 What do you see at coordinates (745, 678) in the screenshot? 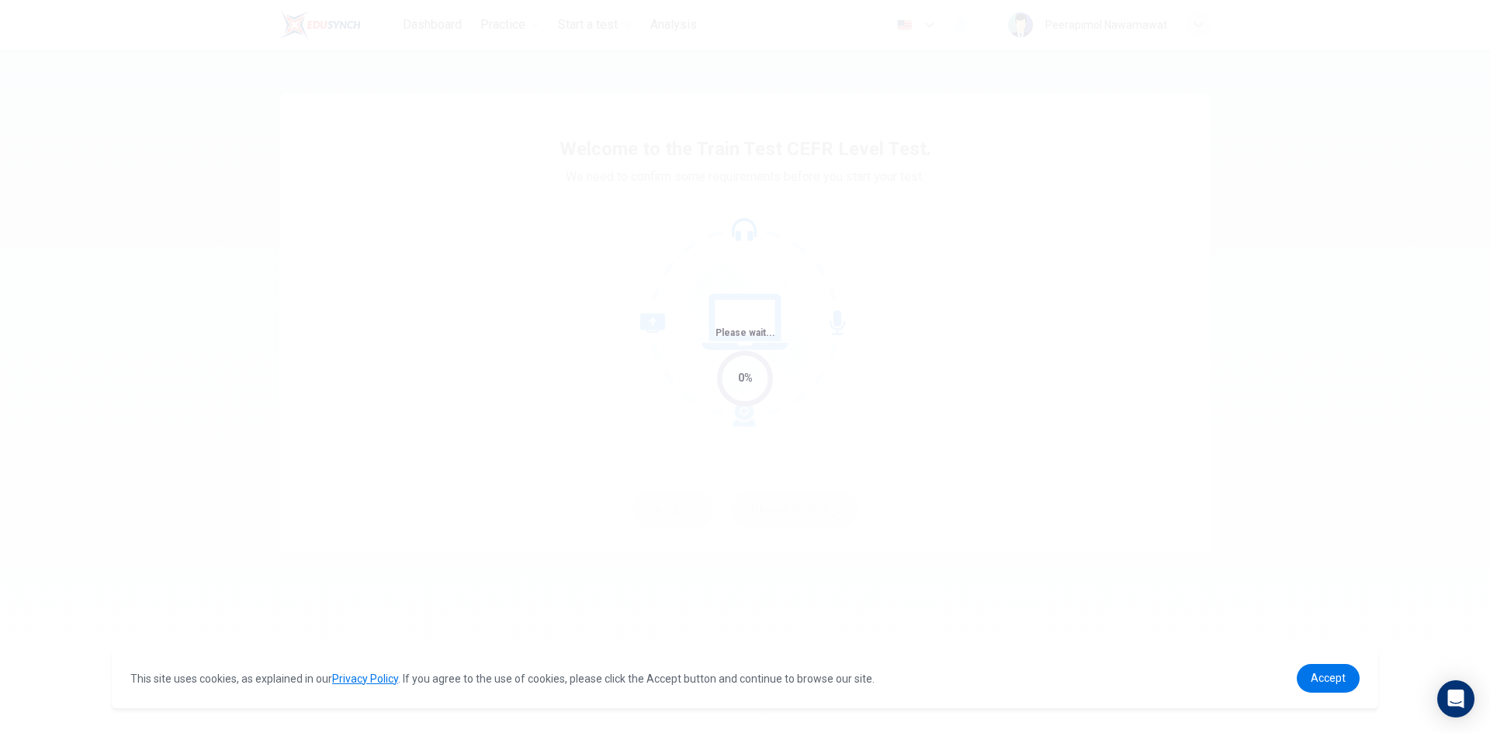
I see `div: cookieconsent` at bounding box center [745, 678].